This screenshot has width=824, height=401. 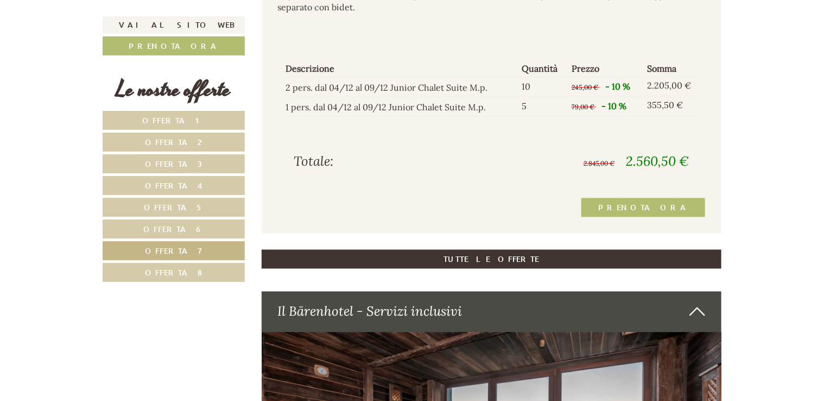 What do you see at coordinates (585, 87) in the screenshot?
I see `span: 245,00 €` at bounding box center [585, 87].